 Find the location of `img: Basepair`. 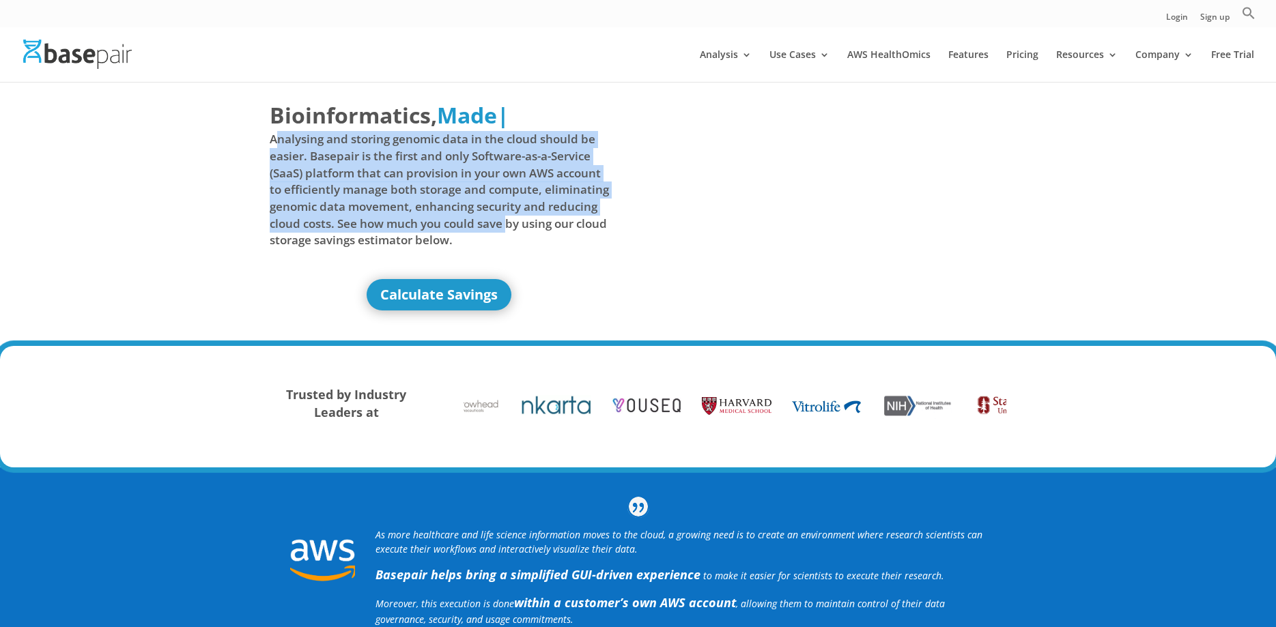

img: Basepair is located at coordinates (77, 54).